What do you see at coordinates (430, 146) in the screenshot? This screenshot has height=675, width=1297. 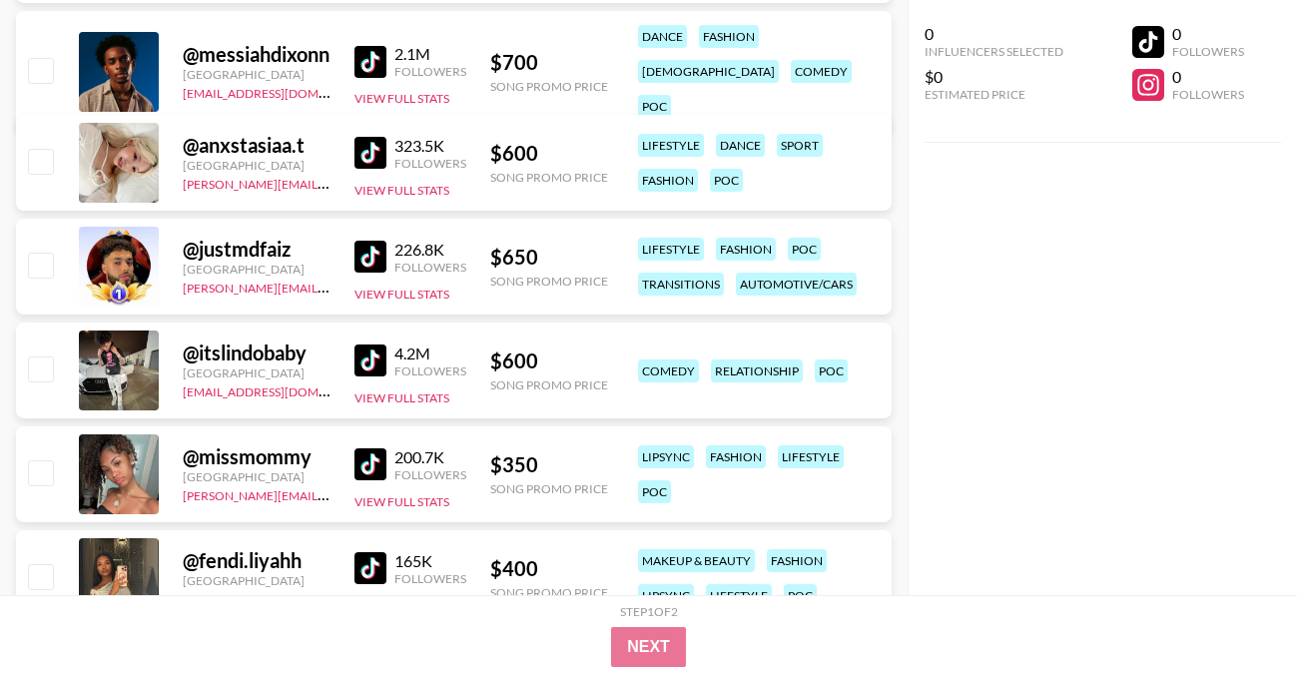 I see `div: 323.5K` at bounding box center [430, 146].